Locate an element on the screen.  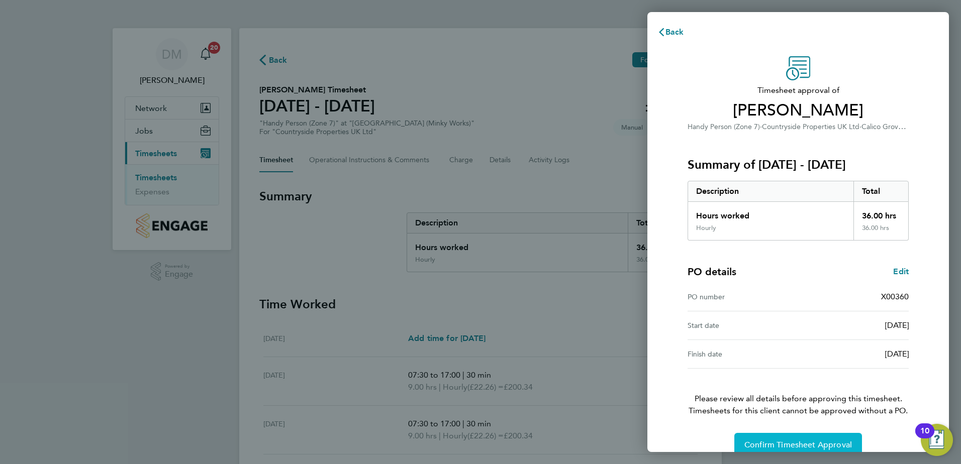
h4: PO details is located at coordinates (711, 272).